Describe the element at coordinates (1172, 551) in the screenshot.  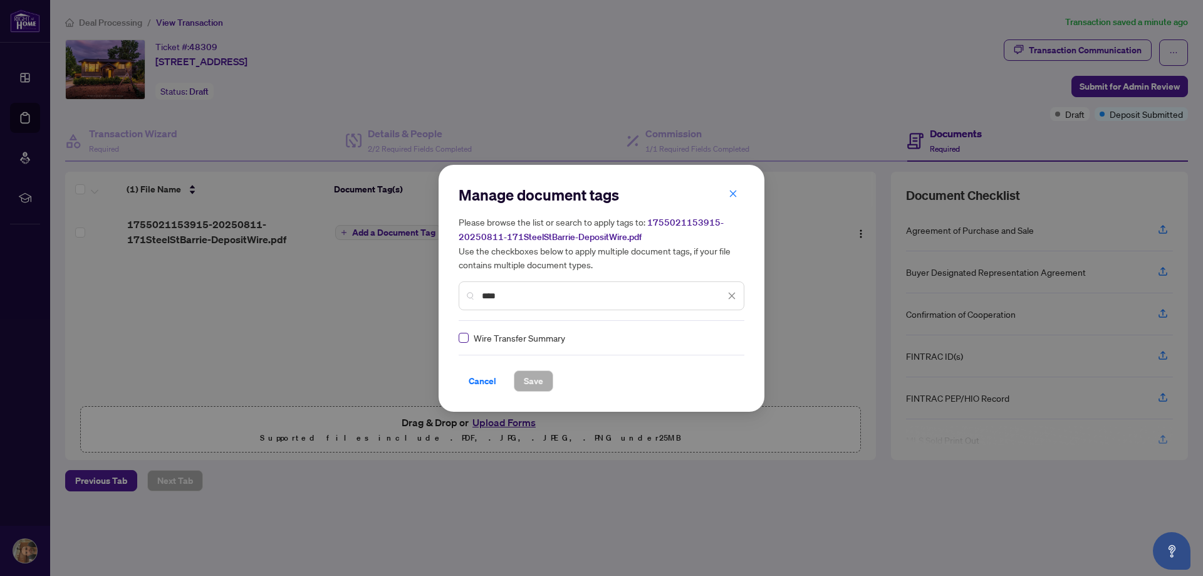
I see `button: Open asap` at that location.